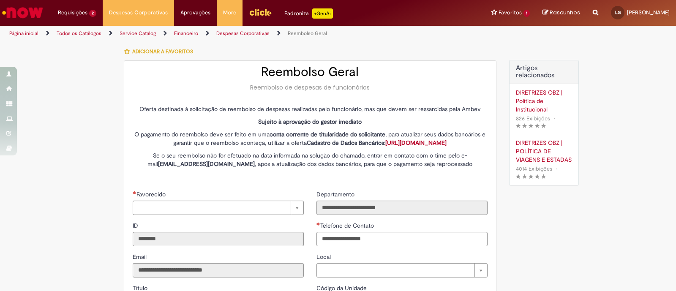  Describe the element at coordinates (140, 257) in the screenshot. I see `label: Somente leitura - Email` at that location.